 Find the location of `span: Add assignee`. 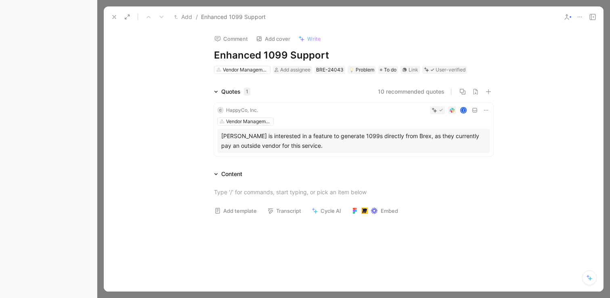

span: Add assignee is located at coordinates (295, 69).